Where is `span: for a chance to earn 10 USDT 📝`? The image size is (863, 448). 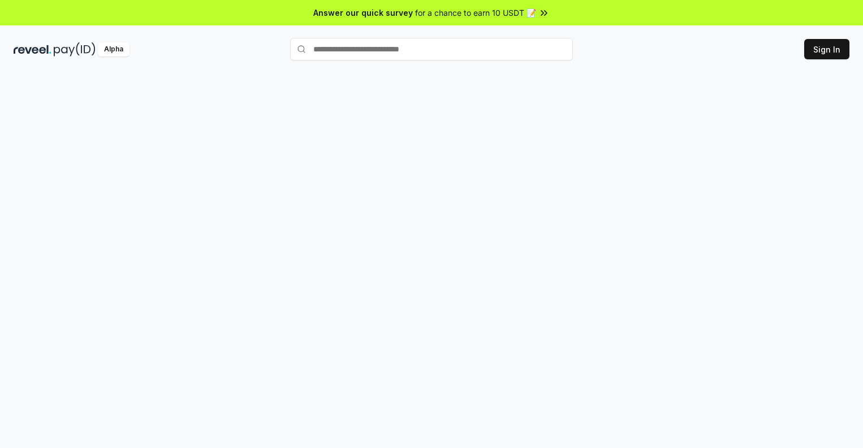 span: for a chance to earn 10 USDT 📝 is located at coordinates (476, 12).